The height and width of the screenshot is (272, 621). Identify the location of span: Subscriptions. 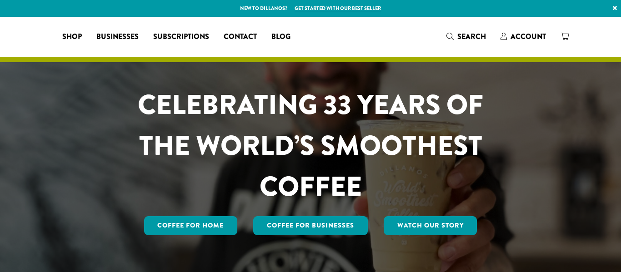
(181, 37).